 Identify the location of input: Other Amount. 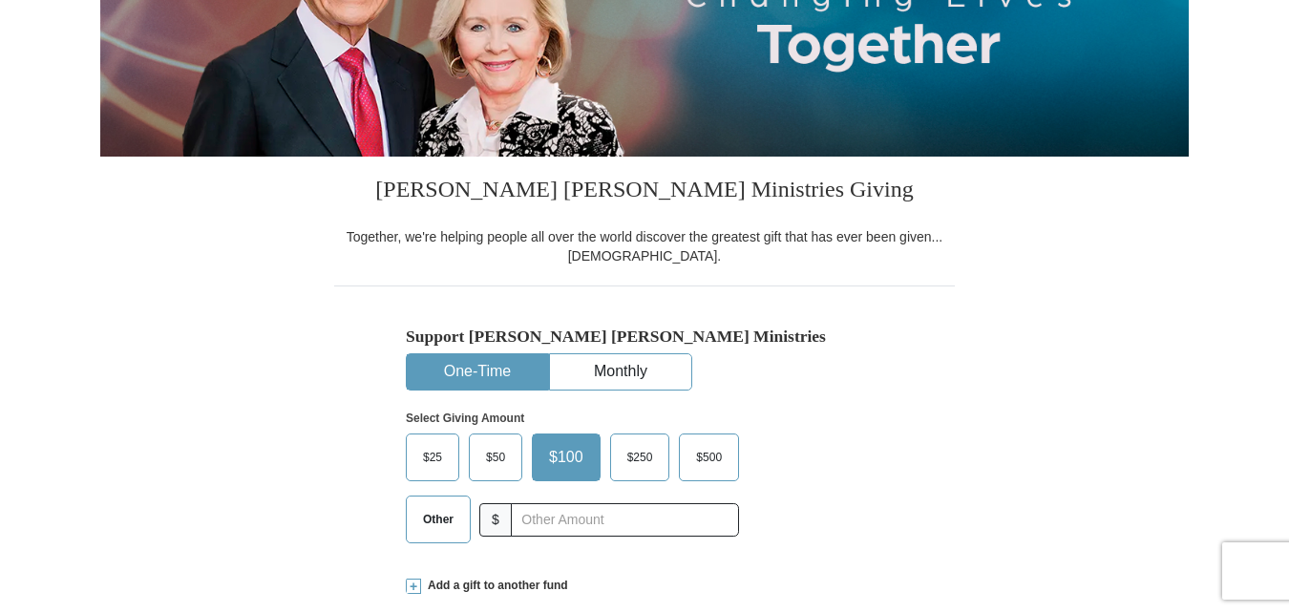
(624, 519).